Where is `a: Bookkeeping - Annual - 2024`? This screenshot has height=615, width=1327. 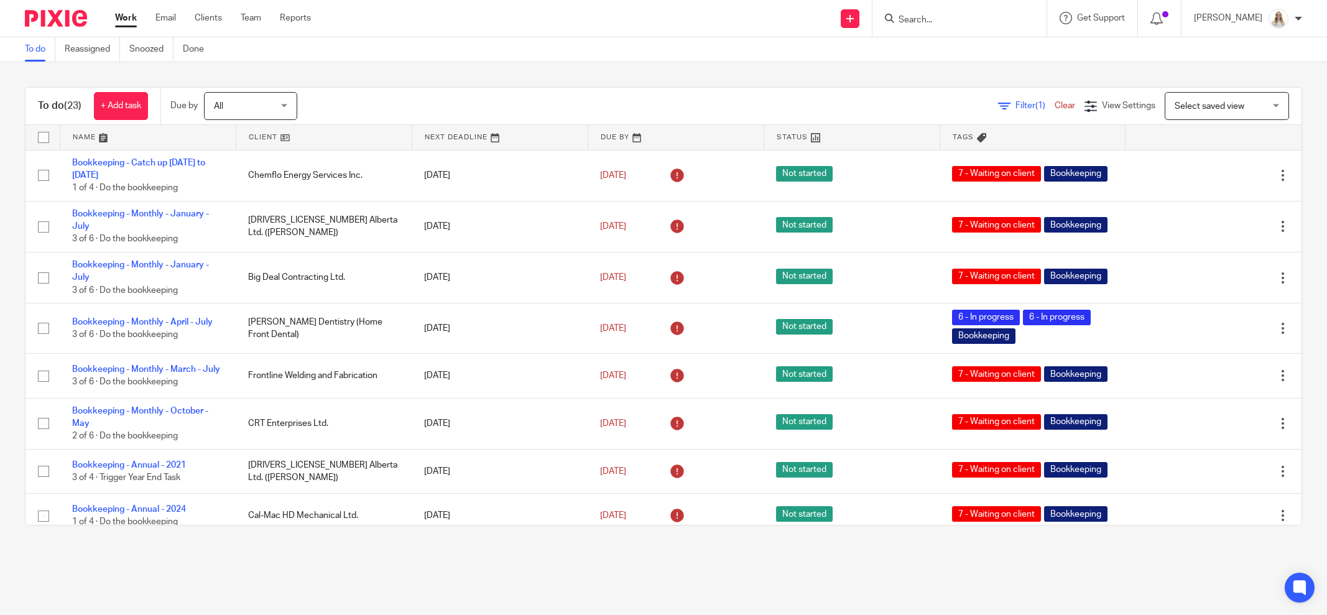 a: Bookkeeping - Annual - 2024 is located at coordinates (129, 509).